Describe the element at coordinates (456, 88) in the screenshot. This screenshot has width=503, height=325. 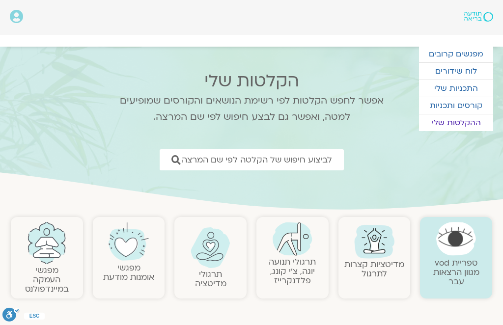
I see `a: התכניות שלי` at that location.